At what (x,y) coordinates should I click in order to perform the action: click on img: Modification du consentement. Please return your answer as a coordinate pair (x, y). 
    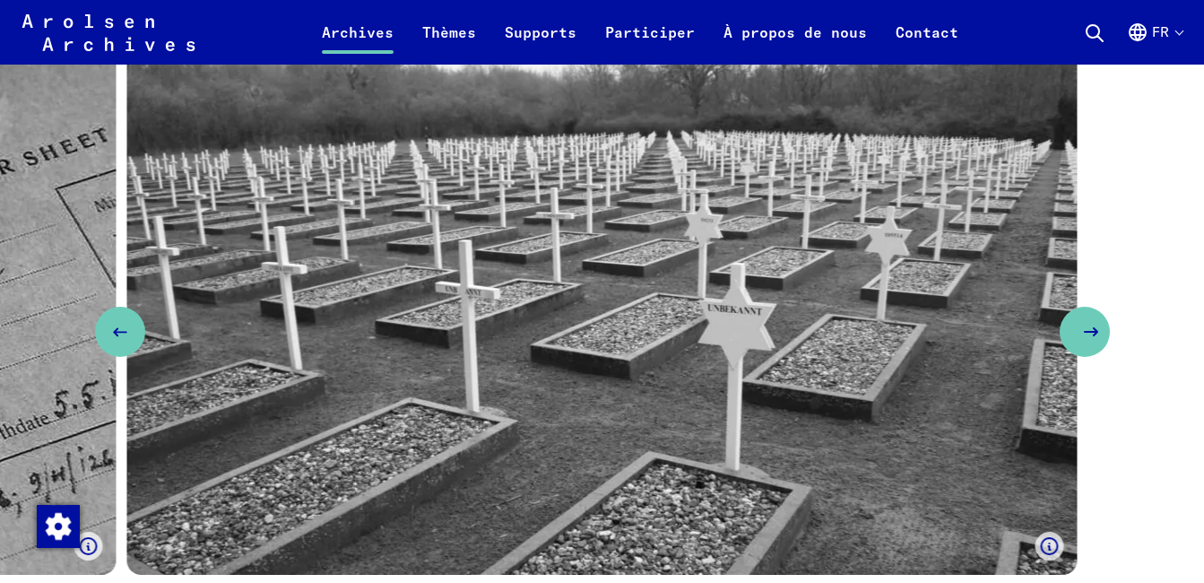
    Looking at the image, I should click on (58, 526).